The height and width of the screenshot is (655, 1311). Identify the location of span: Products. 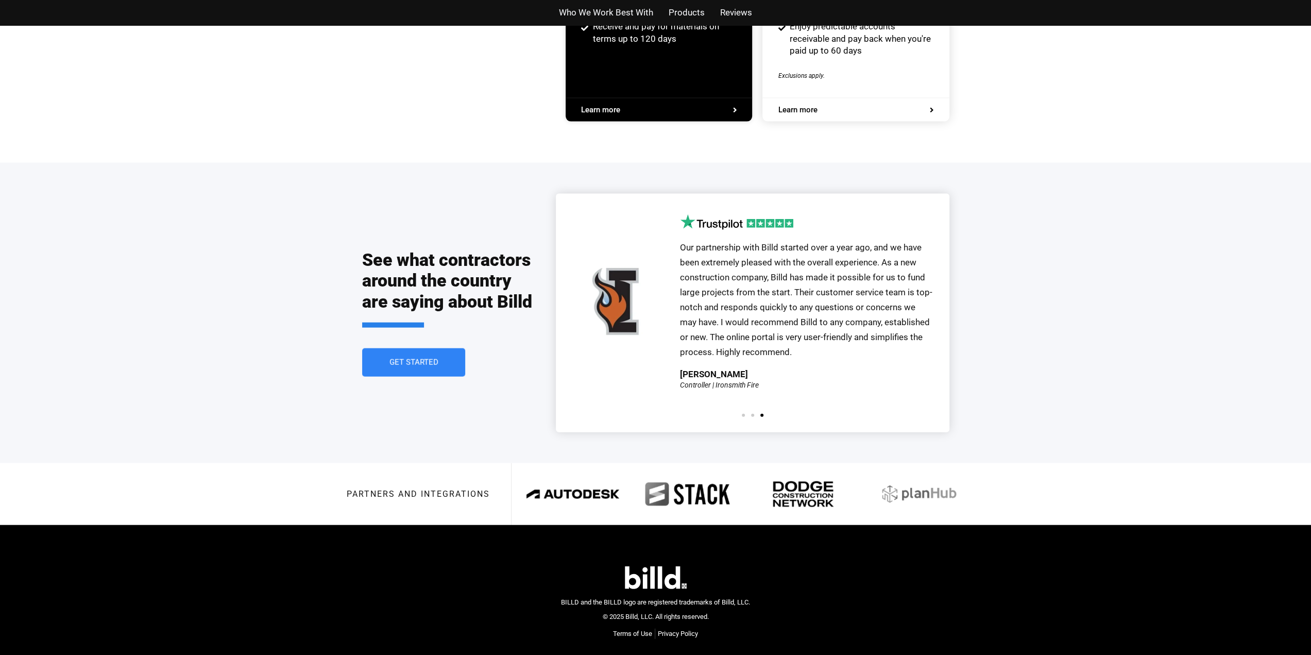
(687, 12).